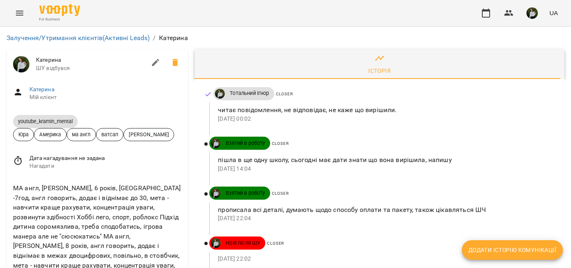 This screenshot has height=268, width=571. Describe the element at coordinates (385, 210) in the screenshot. I see `p: прописала всі деталі, думають щодо способу оплати та пакету, також цікавляться ШЧ` at that location.